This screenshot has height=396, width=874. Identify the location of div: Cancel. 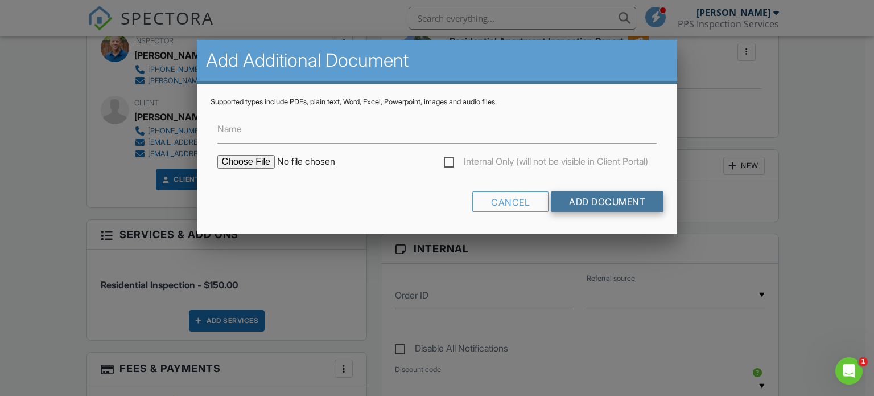
(510, 201).